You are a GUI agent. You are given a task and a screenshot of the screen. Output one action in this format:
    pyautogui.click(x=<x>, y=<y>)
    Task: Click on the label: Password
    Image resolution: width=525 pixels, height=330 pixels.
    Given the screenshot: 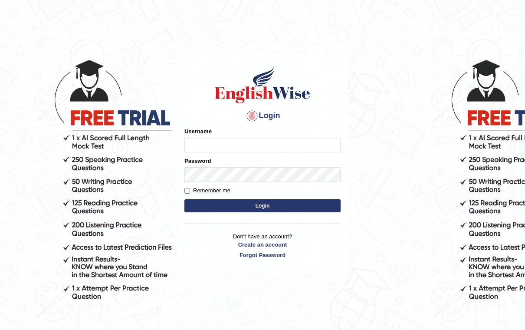 What is the action you would take?
    pyautogui.click(x=198, y=161)
    